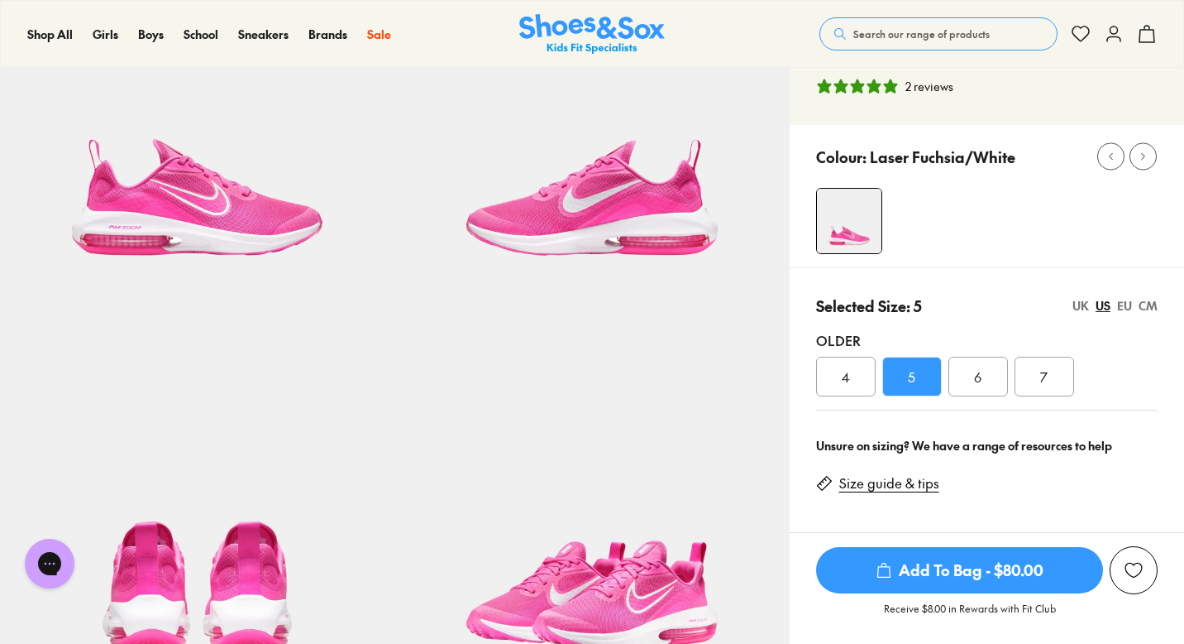 This screenshot has width=1184, height=644. What do you see at coordinates (328, 34) in the screenshot?
I see `span: Brands` at bounding box center [328, 34].